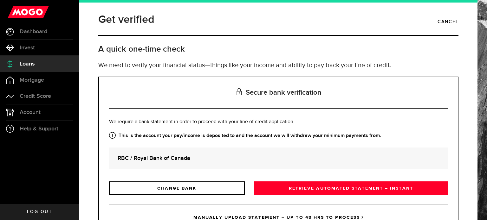 The height and width of the screenshot is (220, 487). I want to click on strong: RBC / Royal Bank of Canada, so click(278, 158).